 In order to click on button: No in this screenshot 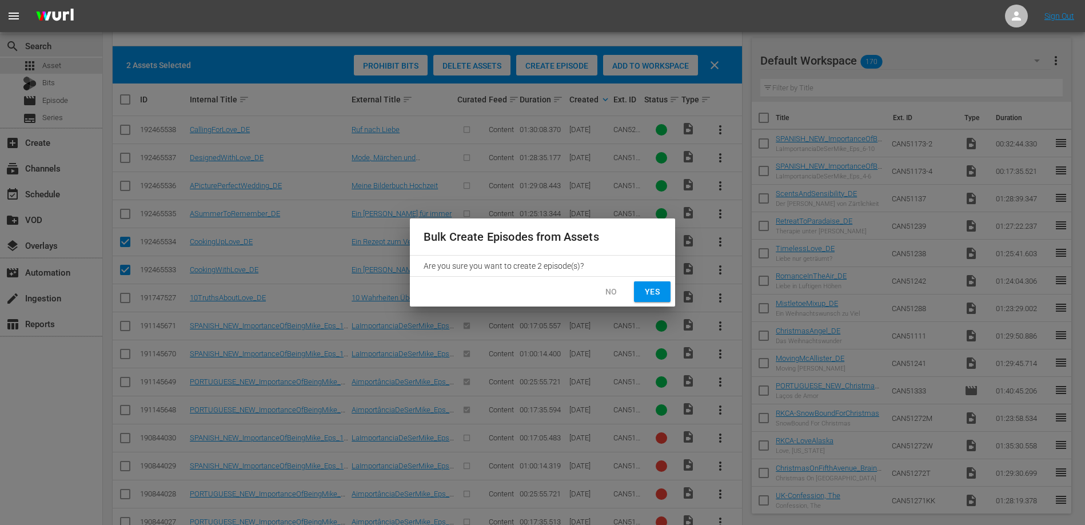, I will do `click(611, 291)`.